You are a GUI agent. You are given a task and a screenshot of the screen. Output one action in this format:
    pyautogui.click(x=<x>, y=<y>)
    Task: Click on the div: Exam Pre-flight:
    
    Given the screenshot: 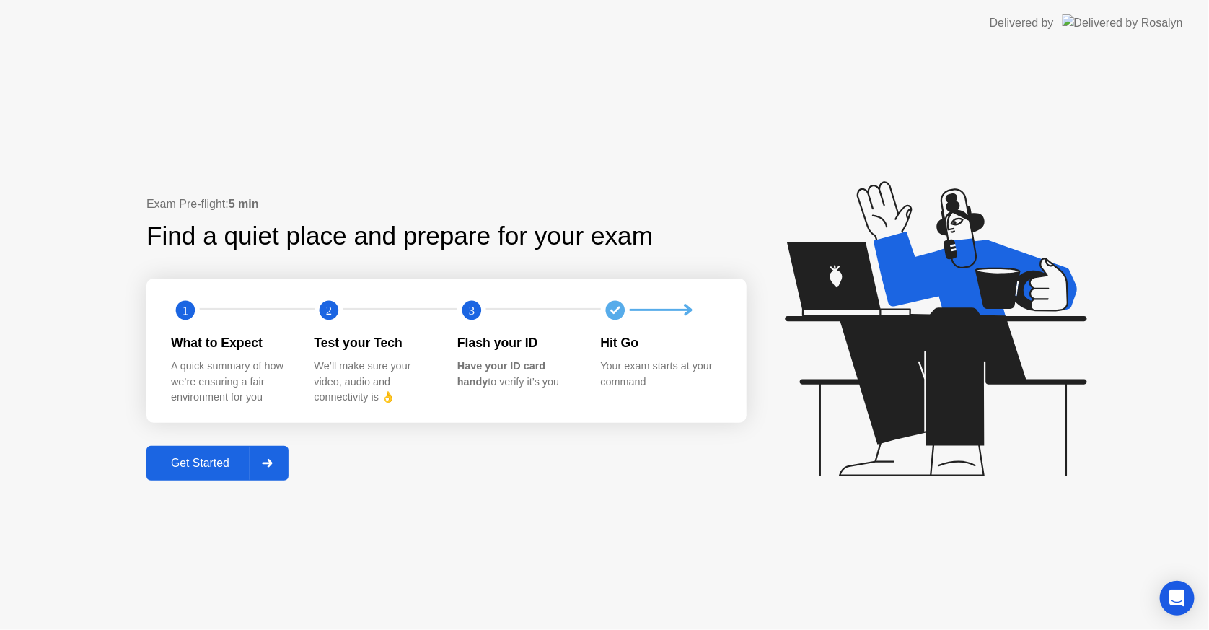 What is the action you would take?
    pyautogui.click(x=447, y=204)
    